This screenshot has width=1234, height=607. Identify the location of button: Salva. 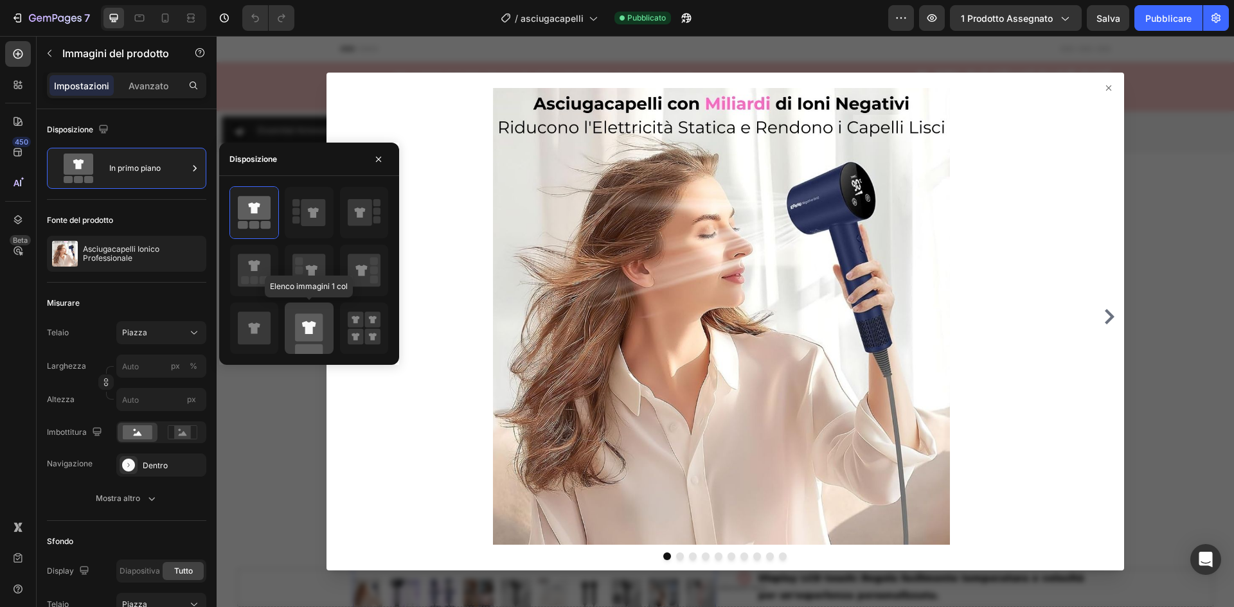
(1108, 18).